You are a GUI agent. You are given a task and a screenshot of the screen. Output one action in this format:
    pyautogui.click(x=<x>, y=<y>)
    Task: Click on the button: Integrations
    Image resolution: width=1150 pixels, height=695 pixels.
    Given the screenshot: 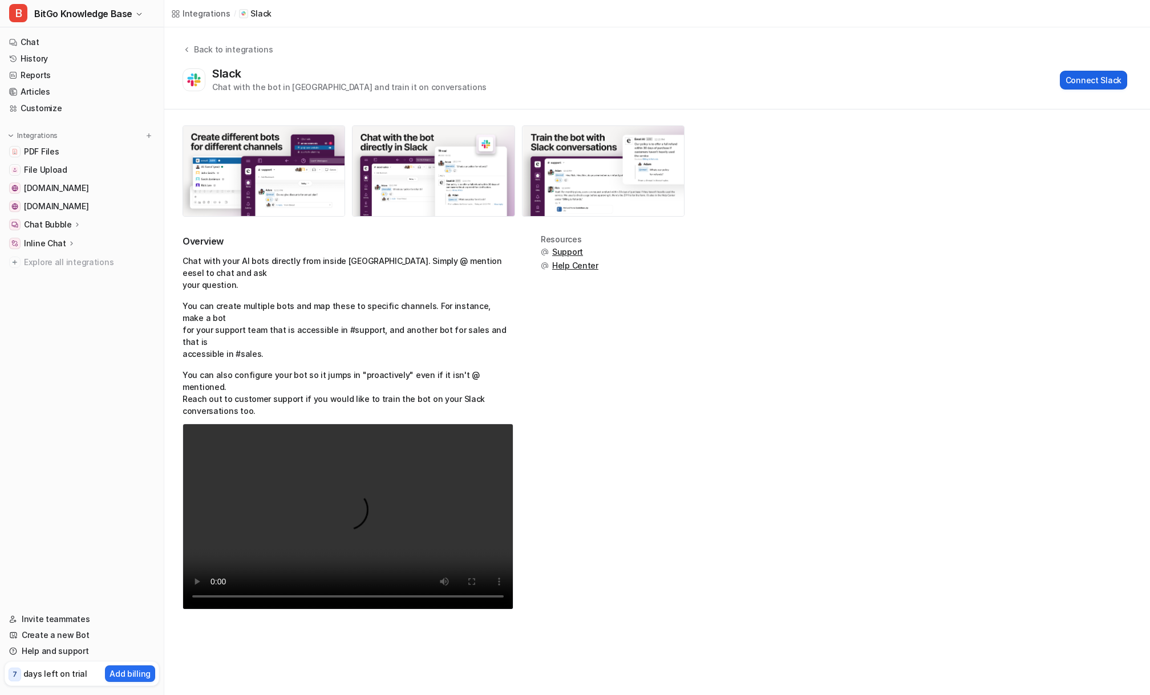 What is the action you would take?
    pyautogui.click(x=33, y=136)
    